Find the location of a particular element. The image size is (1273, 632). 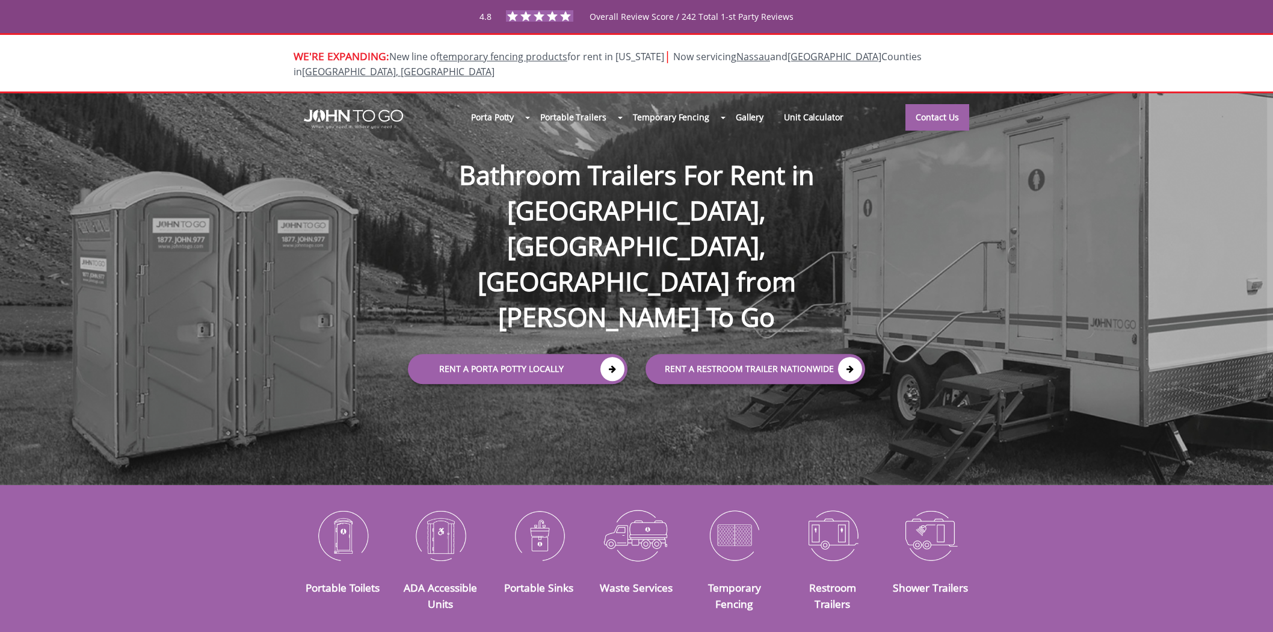

img: Temporary-Fencing-cion_N.png is located at coordinates (734, 535).